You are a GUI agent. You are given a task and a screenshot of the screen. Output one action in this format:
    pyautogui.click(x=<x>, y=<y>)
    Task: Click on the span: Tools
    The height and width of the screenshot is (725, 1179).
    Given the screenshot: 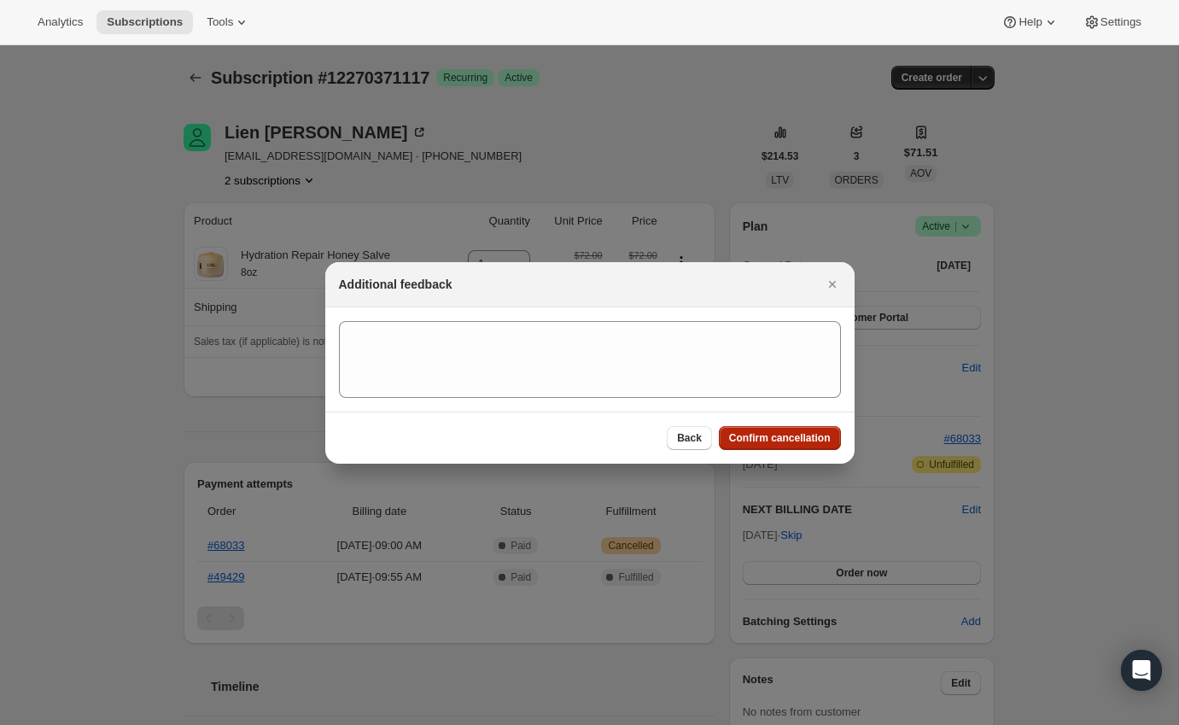 What is the action you would take?
    pyautogui.click(x=219, y=22)
    